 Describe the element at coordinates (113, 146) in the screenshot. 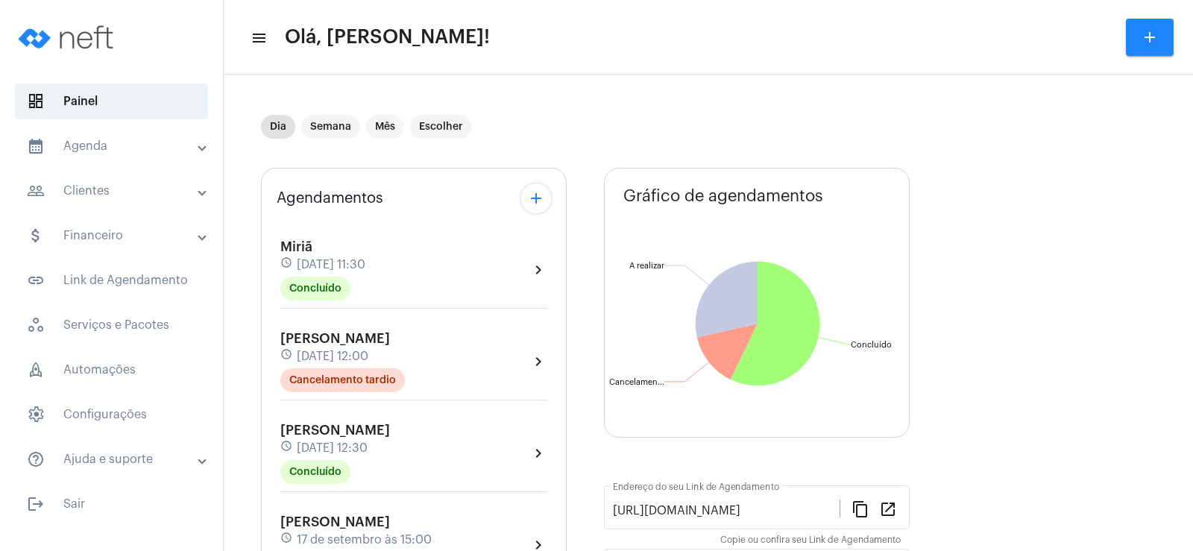

I see `mat-panel-title: Agenda` at that location.